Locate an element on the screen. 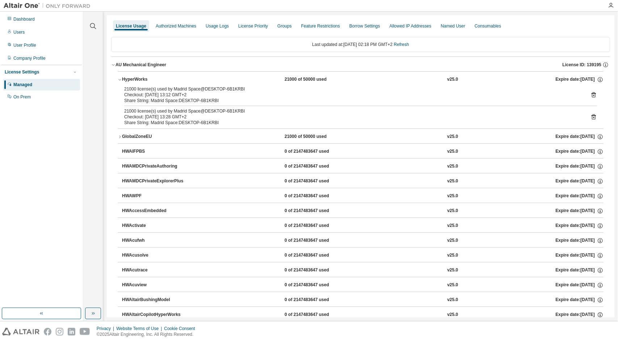  div: Groups is located at coordinates (284, 26).